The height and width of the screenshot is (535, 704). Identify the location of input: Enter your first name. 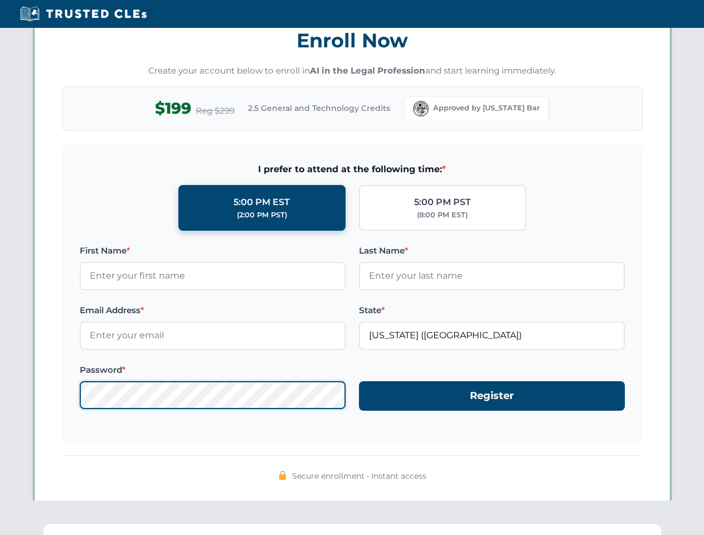
(212, 276).